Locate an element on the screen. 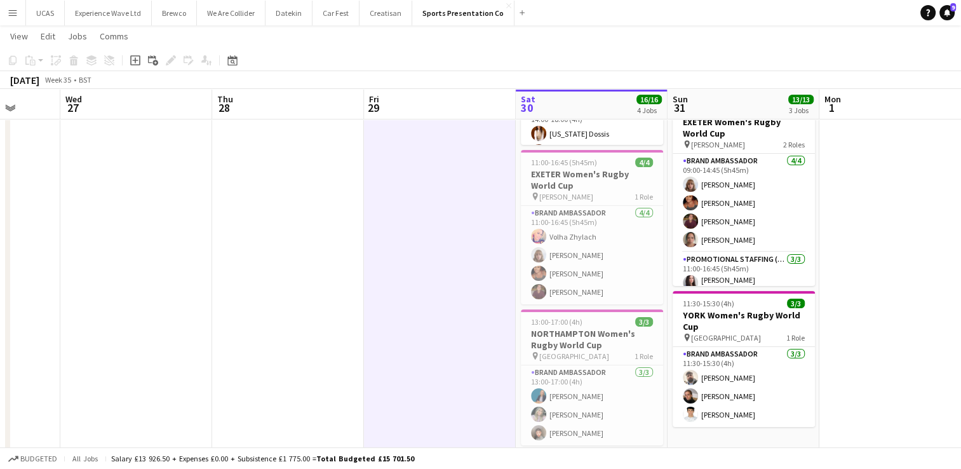  span: 2 Roles is located at coordinates (794, 144).